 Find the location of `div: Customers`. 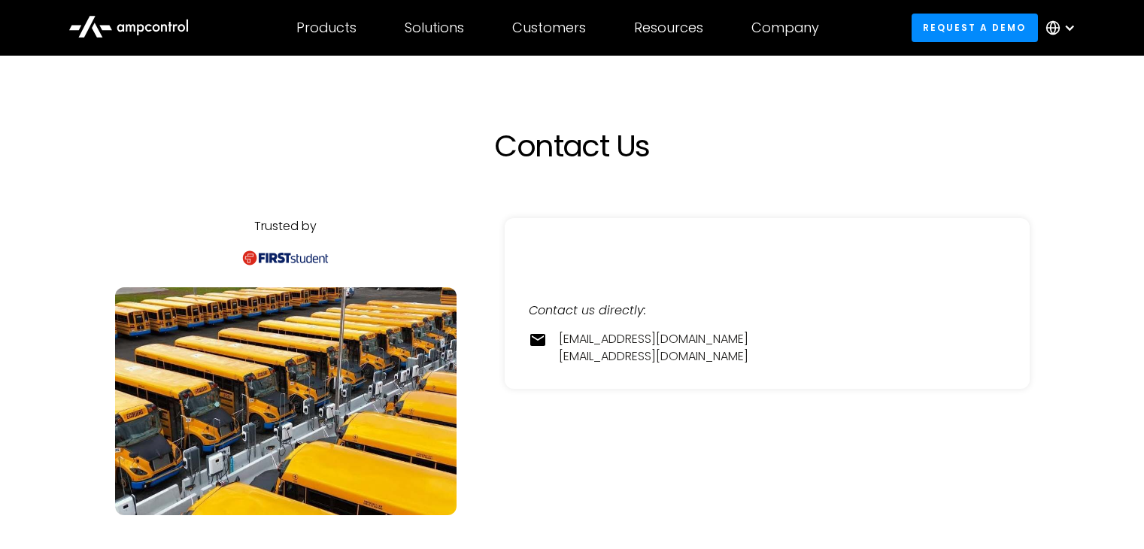

div: Customers is located at coordinates (549, 28).